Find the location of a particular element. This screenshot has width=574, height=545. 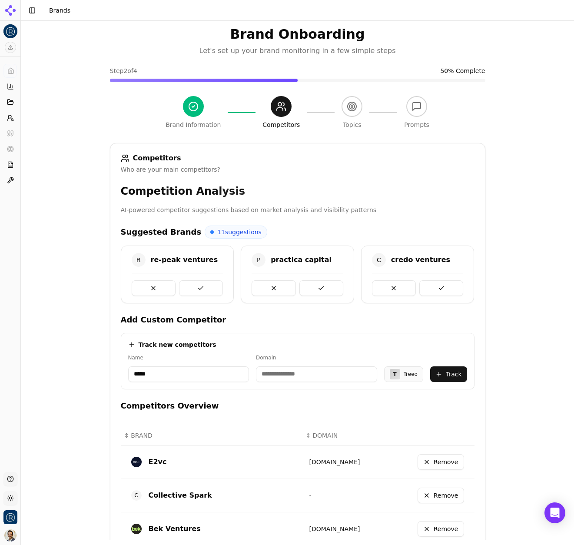

div: Collective Spark is located at coordinates (180, 495).